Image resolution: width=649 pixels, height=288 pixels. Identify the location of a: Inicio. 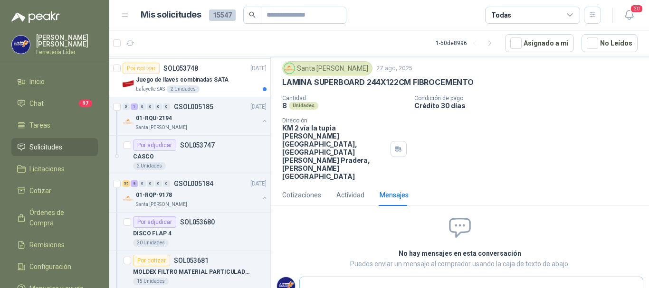
(55, 82).